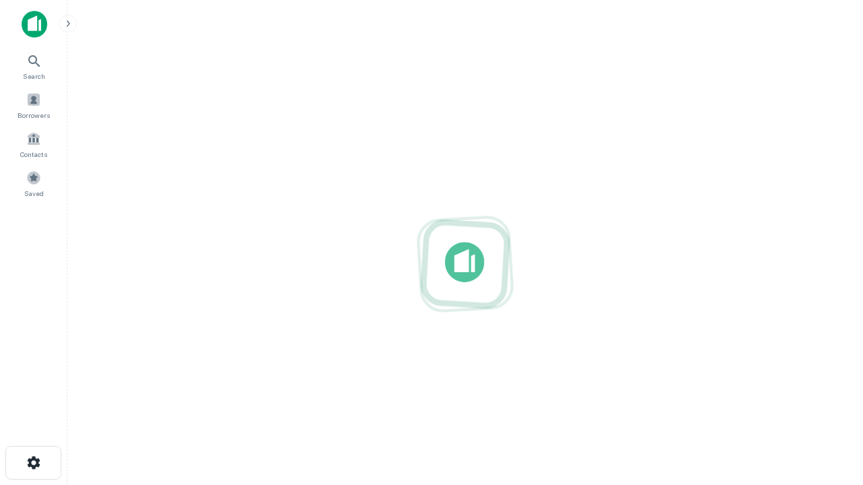 This screenshot has height=485, width=863. What do you see at coordinates (34, 144) in the screenshot?
I see `a: Contacts` at bounding box center [34, 144].